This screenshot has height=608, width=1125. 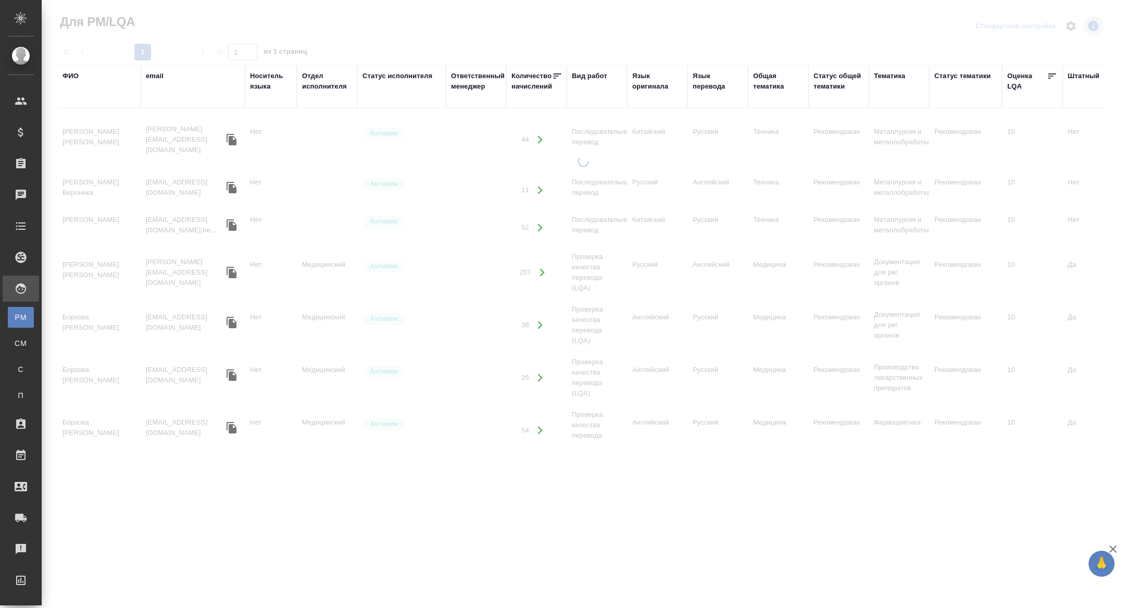 I want to click on div: Штатный, so click(x=1084, y=76).